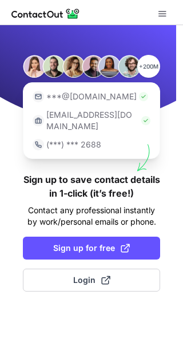  I want to click on img: https://contactout.com/extension/app/static/media/login-email-icon.f64bce713bb5cd1896fef81aa7b14a..., so click(38, 97).